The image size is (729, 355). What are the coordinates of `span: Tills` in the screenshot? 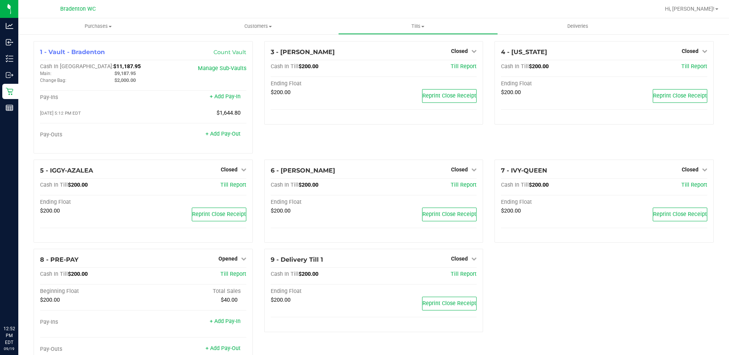 It's located at (418, 26).